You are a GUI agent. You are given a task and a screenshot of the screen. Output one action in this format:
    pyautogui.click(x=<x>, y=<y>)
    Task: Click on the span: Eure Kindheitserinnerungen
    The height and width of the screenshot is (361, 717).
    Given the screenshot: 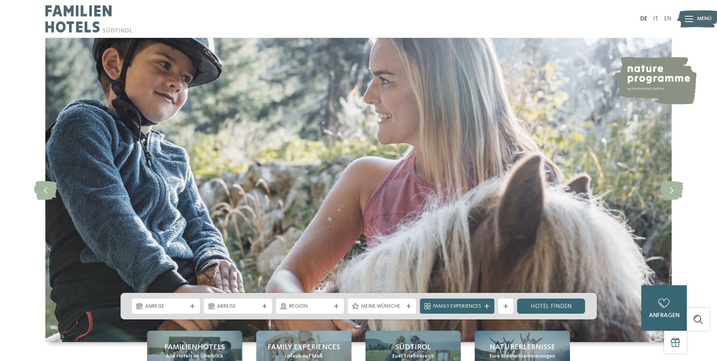 What is the action you would take?
    pyautogui.click(x=523, y=356)
    